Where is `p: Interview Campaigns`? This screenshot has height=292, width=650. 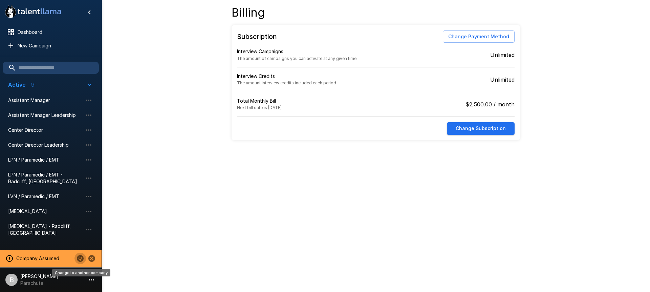
p: Interview Campaigns is located at coordinates (260, 51).